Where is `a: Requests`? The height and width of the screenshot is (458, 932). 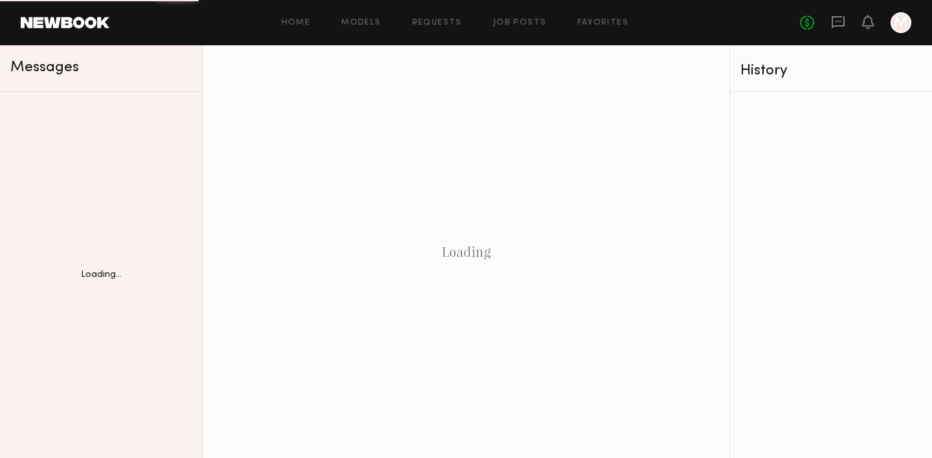 a: Requests is located at coordinates (437, 23).